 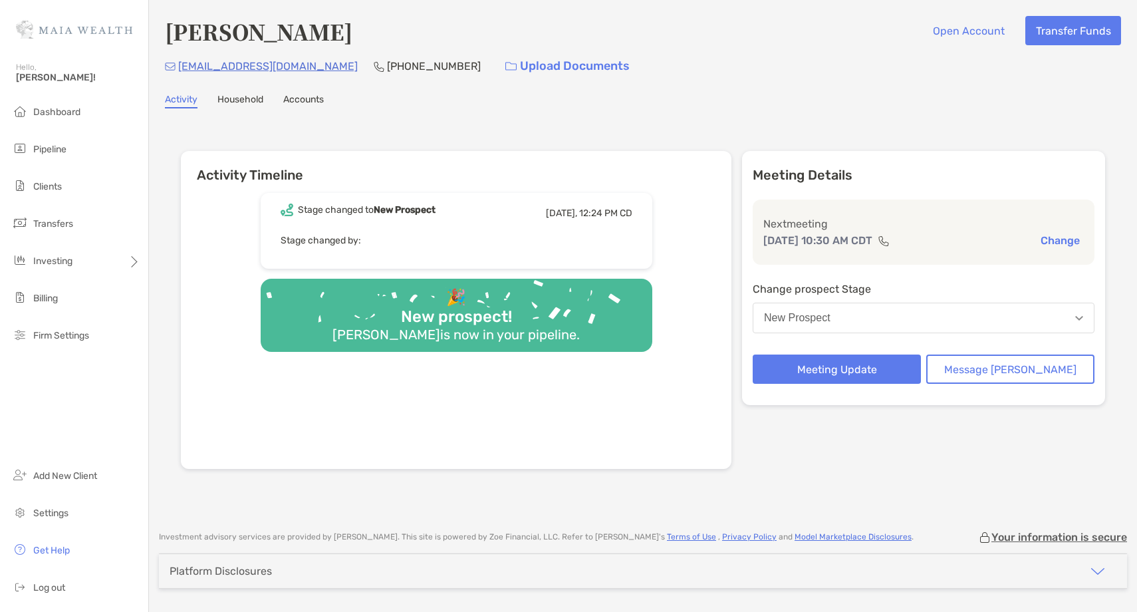 I want to click on a: Model Marketplace Disclosures, so click(x=853, y=536).